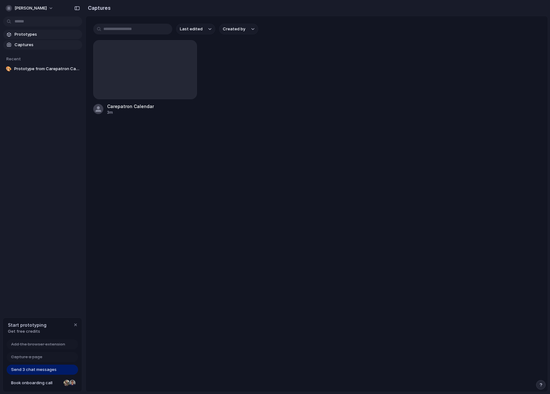  What do you see at coordinates (131, 113) in the screenshot?
I see `div: 3m` at bounding box center [131, 113].